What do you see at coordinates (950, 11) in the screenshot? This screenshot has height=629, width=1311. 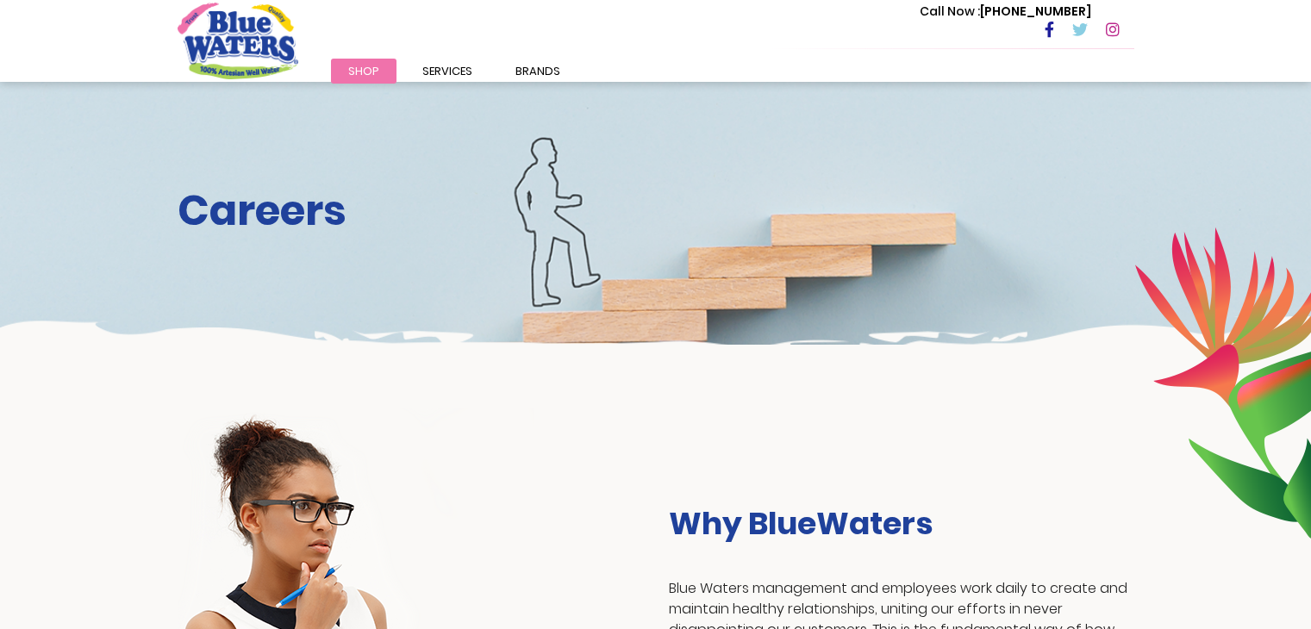 I see `span: Call Now :` at bounding box center [950, 11].